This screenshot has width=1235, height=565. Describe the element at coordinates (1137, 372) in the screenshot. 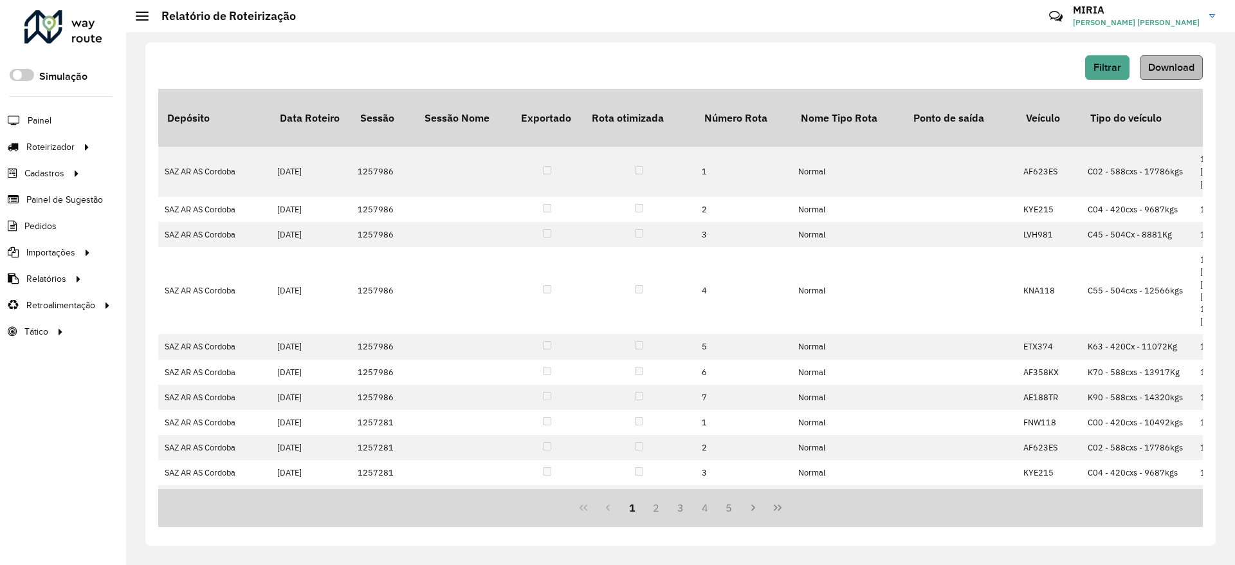

I see `td: K70 - 588cxs - 13917Kg` at that location.